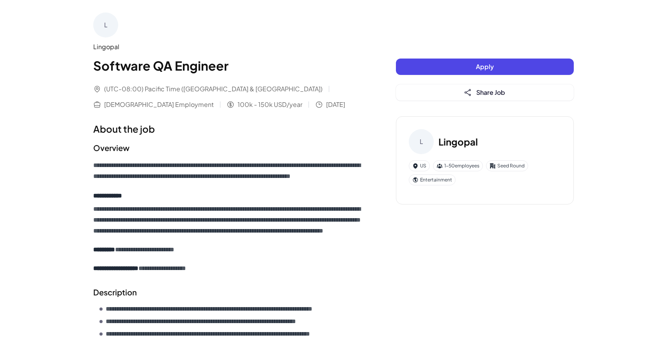 The image size is (667, 343). I want to click on div: Lingopal, so click(229, 47).